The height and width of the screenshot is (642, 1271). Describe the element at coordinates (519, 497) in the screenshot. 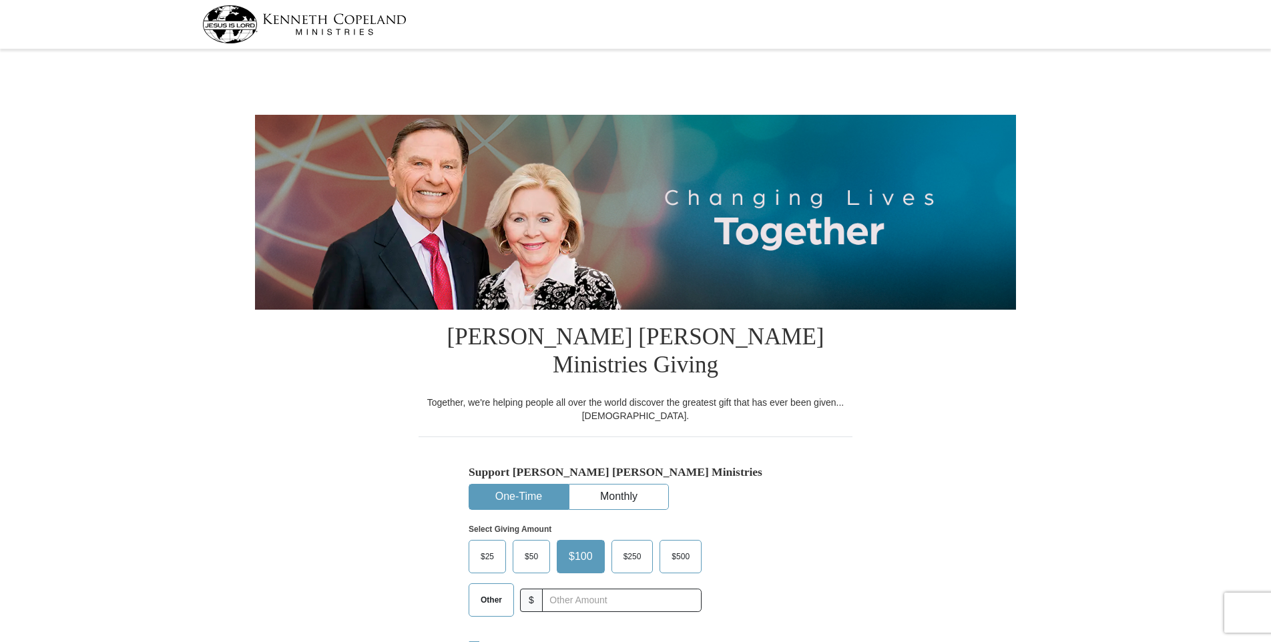

I see `button: One-Time` at that location.